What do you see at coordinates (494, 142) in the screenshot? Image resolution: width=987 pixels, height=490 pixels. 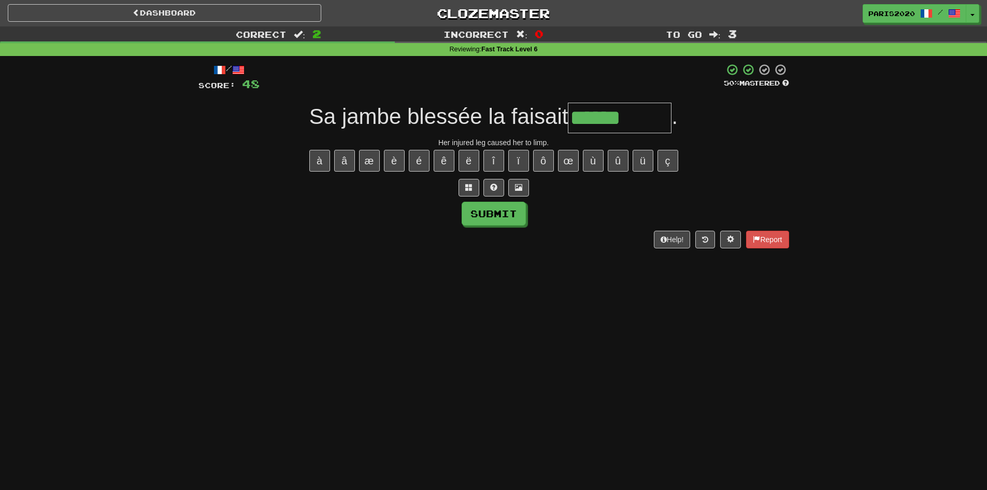 I see `div: Her injured leg caused her to limp.` at bounding box center [494, 142].